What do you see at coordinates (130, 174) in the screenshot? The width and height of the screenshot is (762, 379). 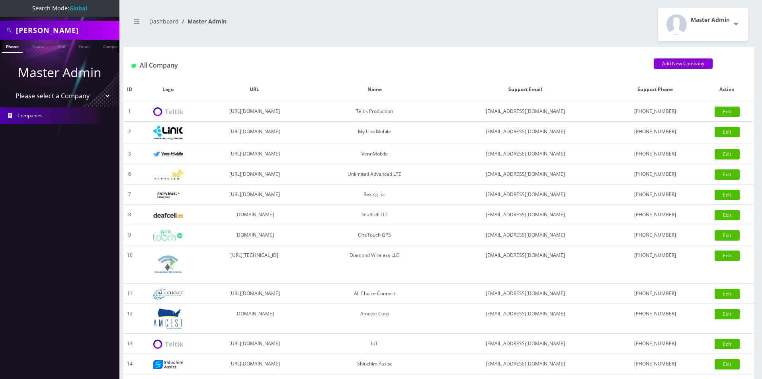 I see `td: 6` at bounding box center [130, 174].